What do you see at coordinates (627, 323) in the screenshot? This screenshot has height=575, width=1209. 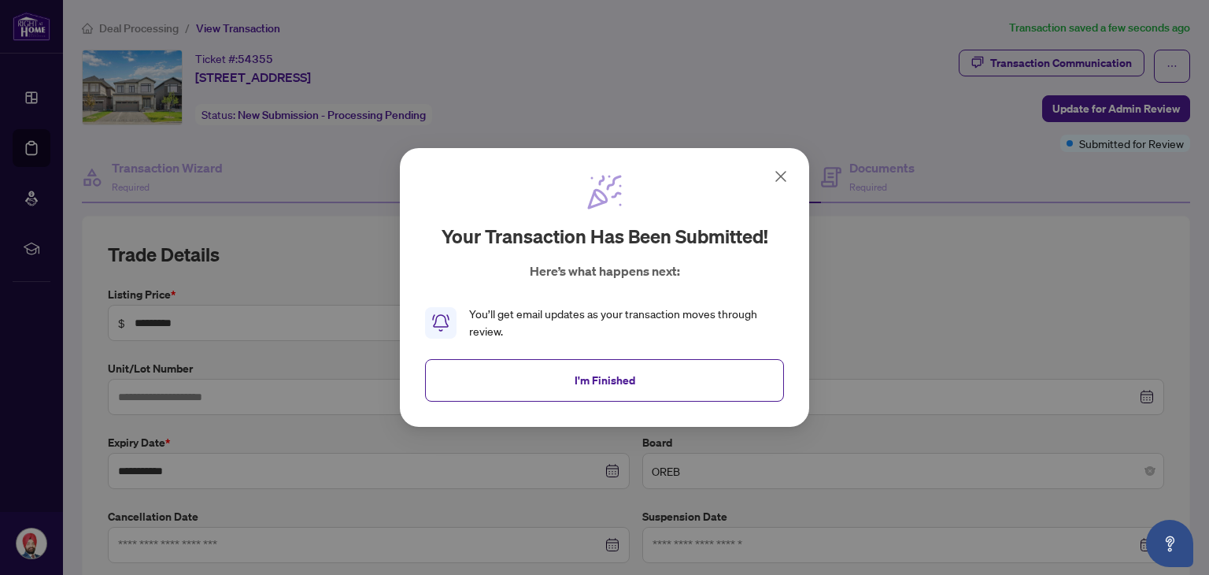 I see `div: You’ll get email updates as your transaction moves through review.` at bounding box center [627, 323].